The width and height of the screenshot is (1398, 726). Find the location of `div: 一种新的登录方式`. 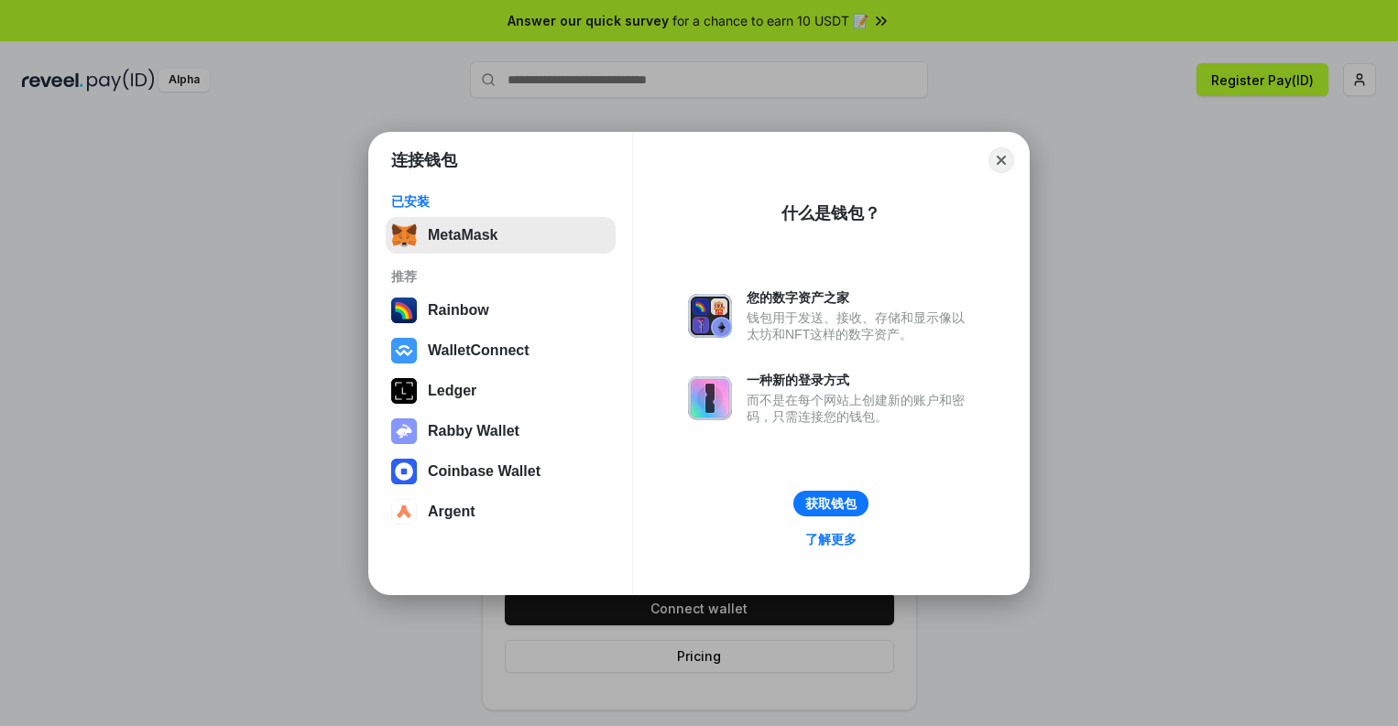

div: 一种新的登录方式 is located at coordinates (860, 380).